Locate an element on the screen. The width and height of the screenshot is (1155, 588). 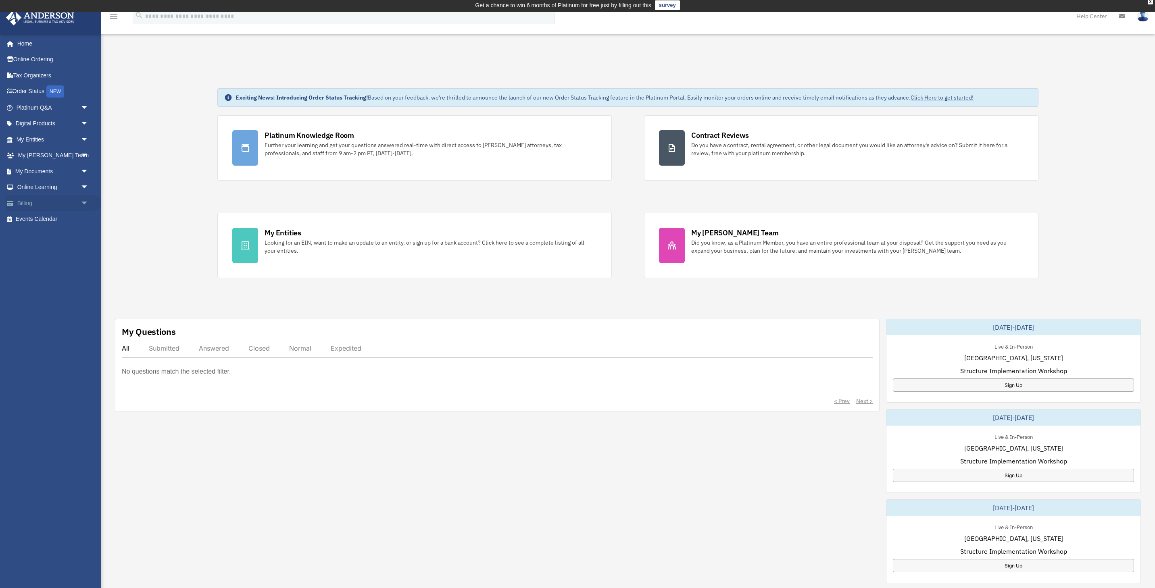
div: My Questions is located at coordinates (149, 332).